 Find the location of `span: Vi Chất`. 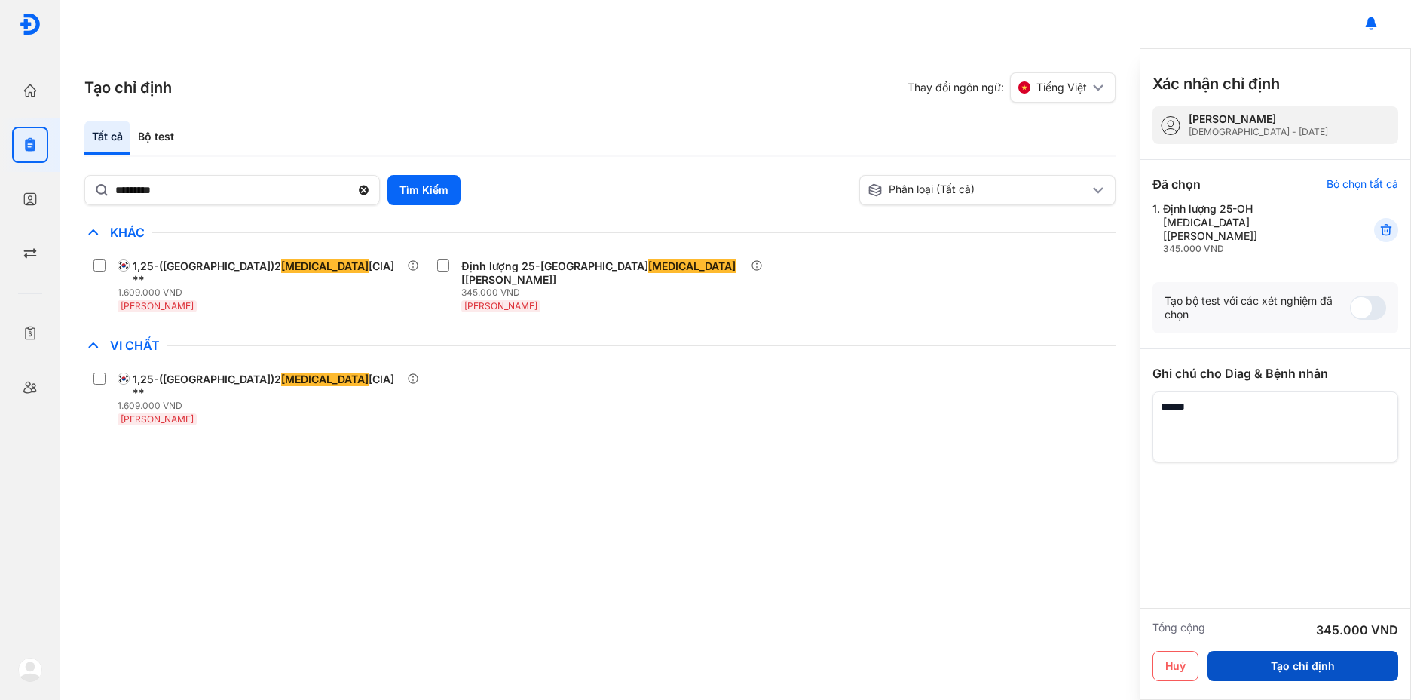

span: Vi Chất is located at coordinates (135, 345).